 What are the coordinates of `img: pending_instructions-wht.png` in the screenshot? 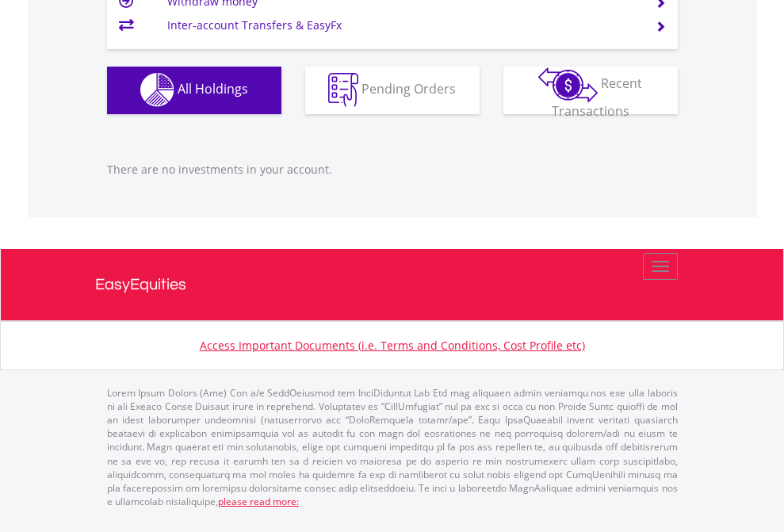 It's located at (343, 90).